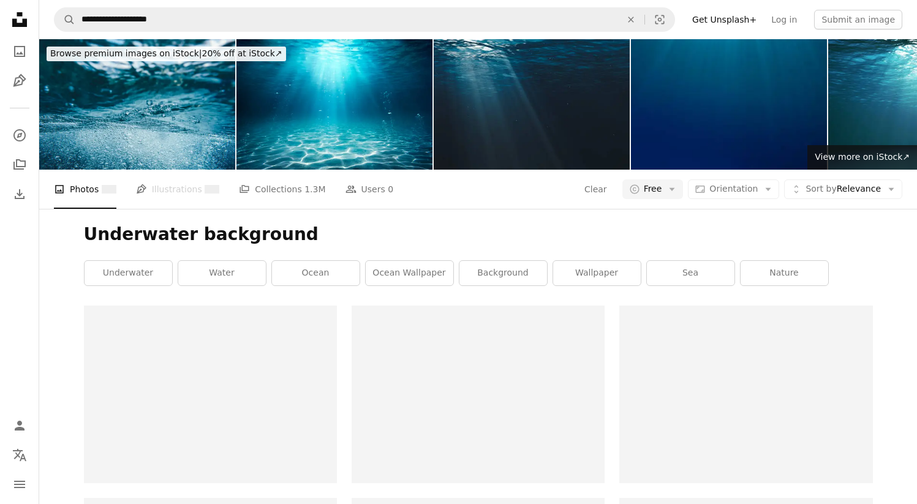 This screenshot has height=504, width=917. What do you see at coordinates (20, 51) in the screenshot?
I see `a: Photos` at bounding box center [20, 51].